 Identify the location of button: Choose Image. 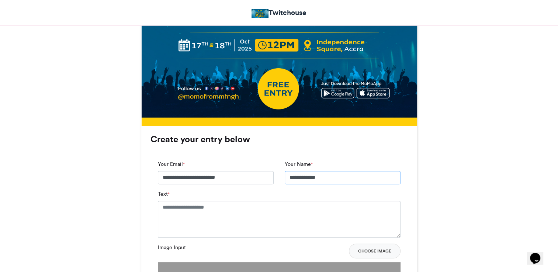
(375, 251).